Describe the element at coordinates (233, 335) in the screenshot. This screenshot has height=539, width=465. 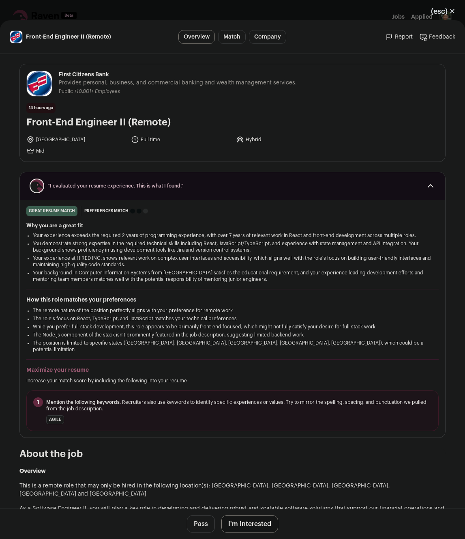
I see `li: The Node.js component of the stack isn't prominently featured in the job description, suggesting ...` at that location.